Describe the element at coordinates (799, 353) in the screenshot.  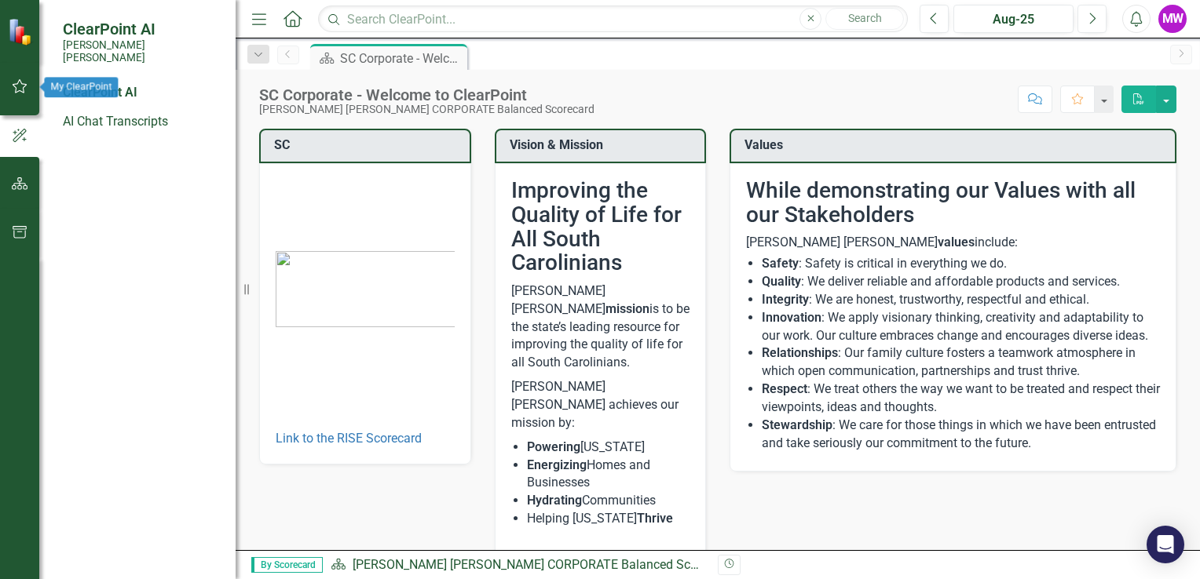
I see `strong: Relationships` at that location.